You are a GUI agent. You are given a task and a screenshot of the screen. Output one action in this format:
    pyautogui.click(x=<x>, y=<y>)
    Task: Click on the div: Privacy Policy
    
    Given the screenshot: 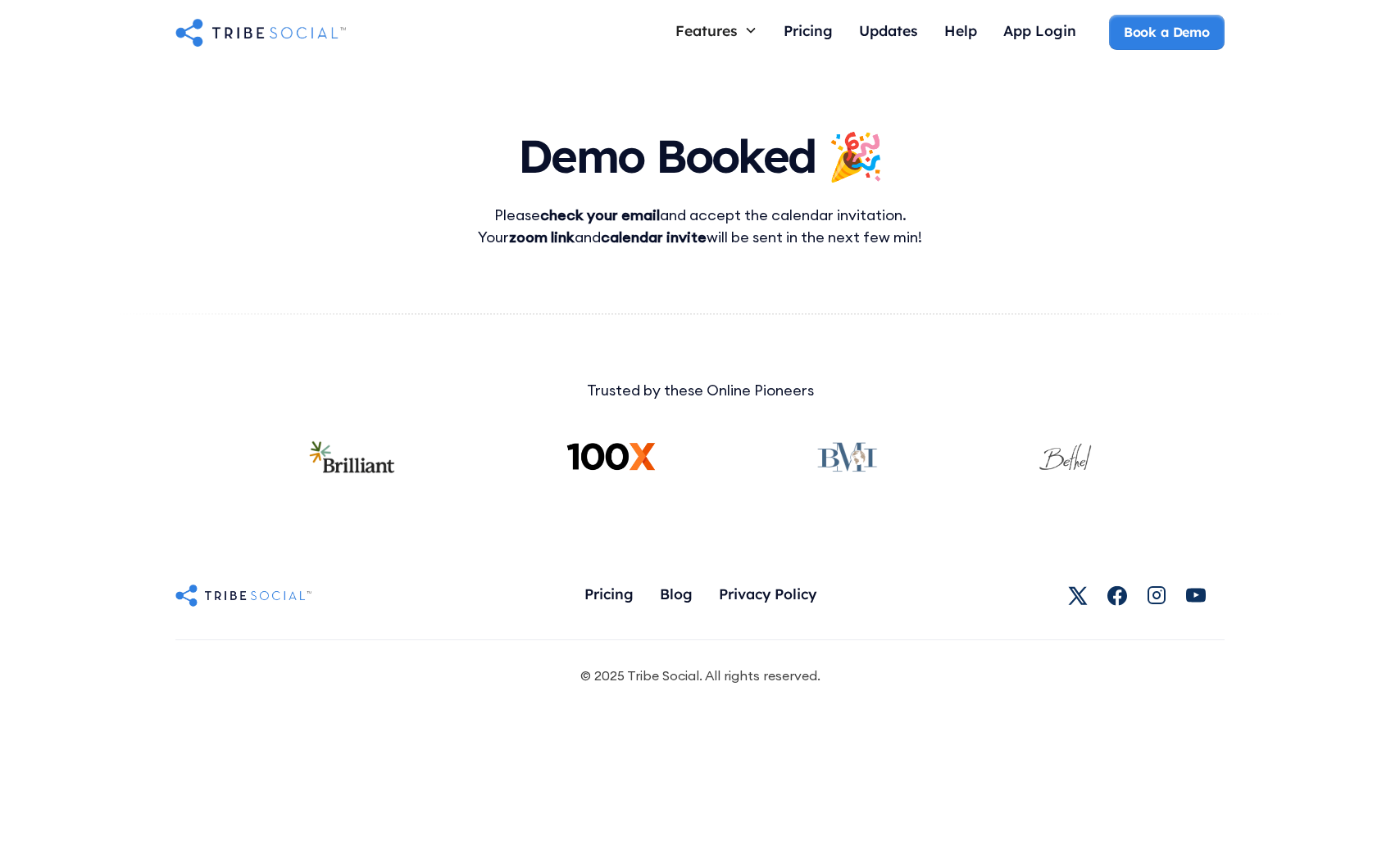 What is the action you would take?
    pyautogui.click(x=767, y=594)
    